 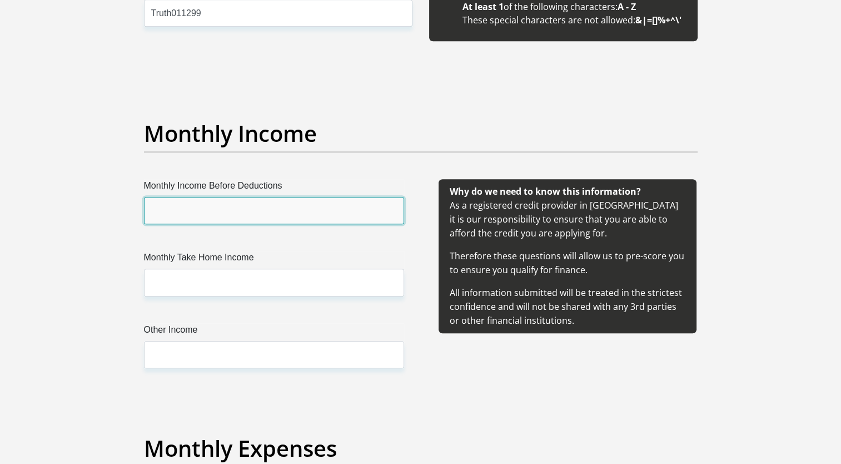 What do you see at coordinates (421, 448) in the screenshot?
I see `h2: Monthly Expenses` at bounding box center [421, 448].